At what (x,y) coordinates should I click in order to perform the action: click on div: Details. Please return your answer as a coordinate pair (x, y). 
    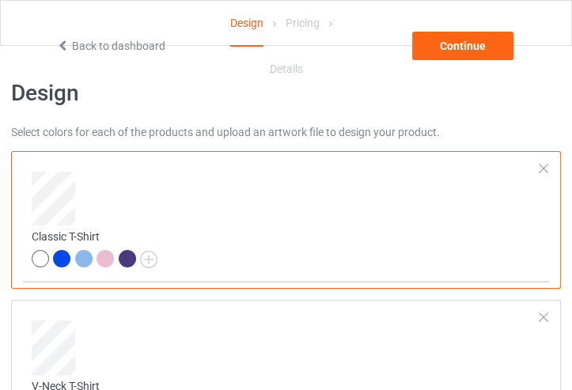
    Looking at the image, I should click on (287, 69).